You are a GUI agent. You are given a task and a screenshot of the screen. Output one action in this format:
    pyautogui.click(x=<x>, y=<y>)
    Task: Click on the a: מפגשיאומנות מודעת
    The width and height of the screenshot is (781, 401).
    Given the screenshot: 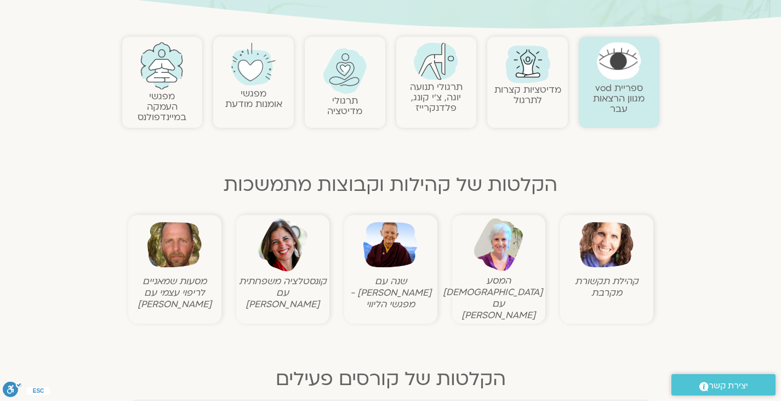 What is the action you would take?
    pyautogui.click(x=254, y=99)
    